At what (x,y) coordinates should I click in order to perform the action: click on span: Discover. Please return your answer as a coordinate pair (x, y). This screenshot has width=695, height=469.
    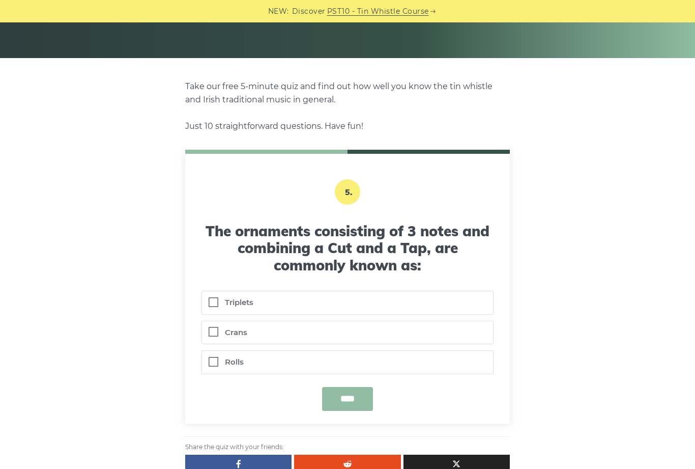
    Looking at the image, I should click on (309, 11).